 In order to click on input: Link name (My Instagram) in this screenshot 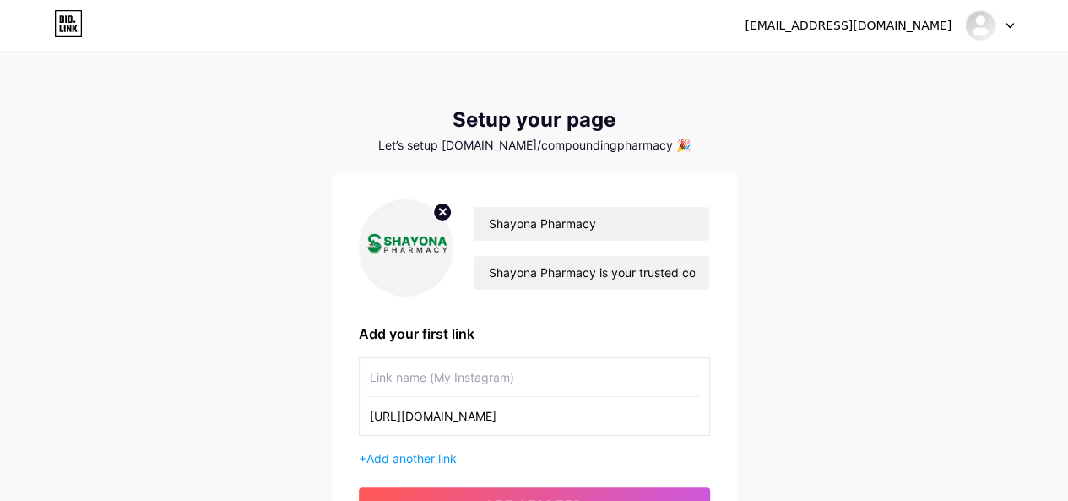, I will do `click(534, 376)`.